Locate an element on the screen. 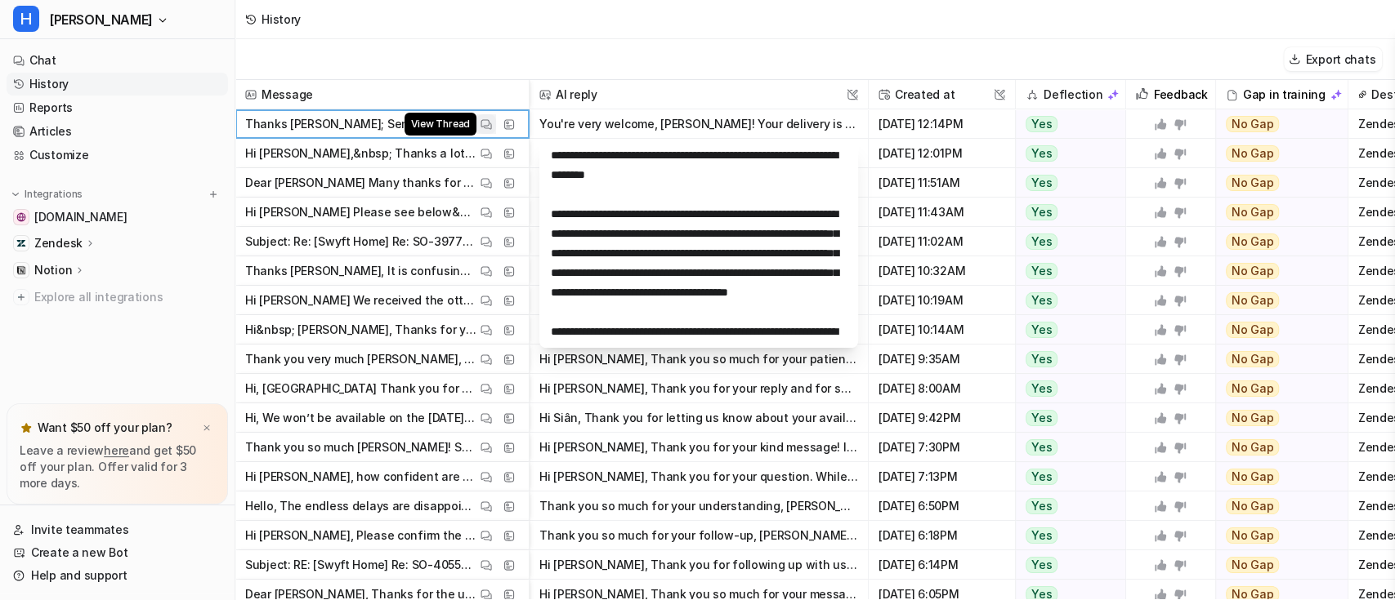 Image resolution: width=1395 pixels, height=600 pixels. span: Created at is located at coordinates (941, 95).